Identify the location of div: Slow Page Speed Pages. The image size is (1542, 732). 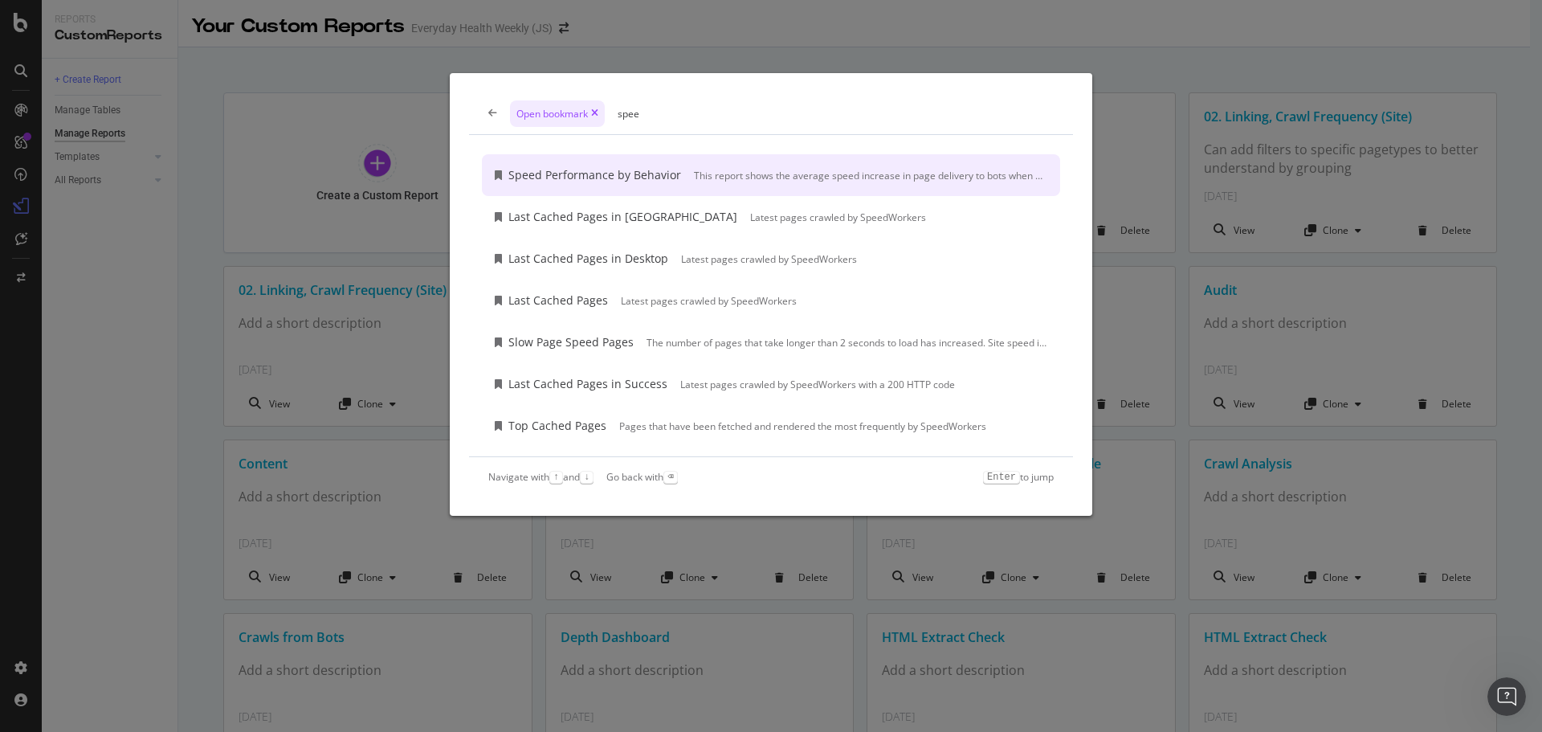
(571, 342).